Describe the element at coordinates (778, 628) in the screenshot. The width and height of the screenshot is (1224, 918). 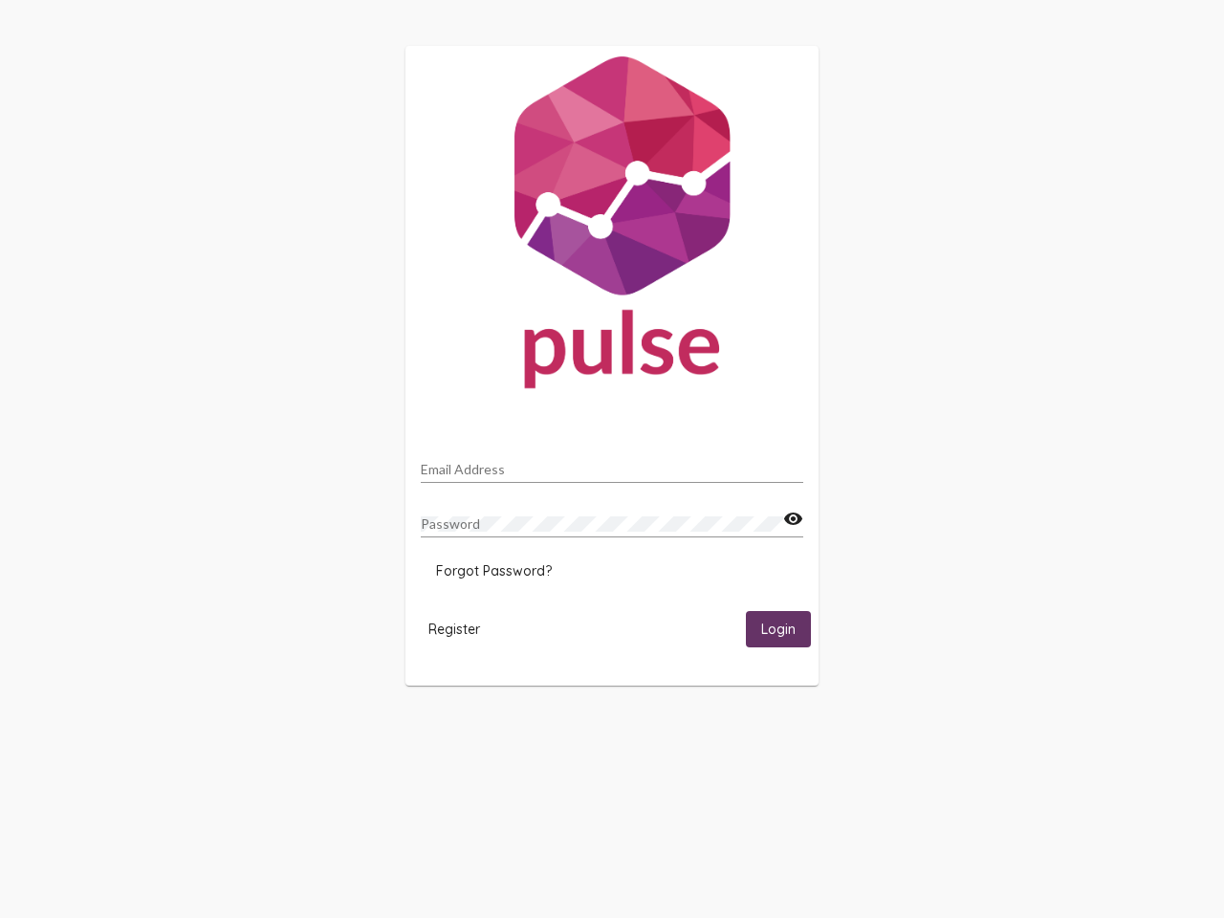
I see `button: Login` at that location.